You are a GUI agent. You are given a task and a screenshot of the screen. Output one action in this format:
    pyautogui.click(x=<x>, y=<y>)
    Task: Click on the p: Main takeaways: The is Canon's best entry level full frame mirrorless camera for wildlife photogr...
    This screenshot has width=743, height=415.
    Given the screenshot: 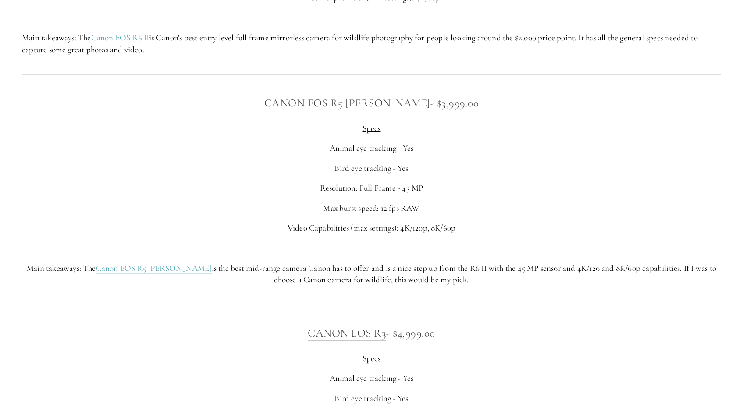 What is the action you would take?
    pyautogui.click(x=371, y=43)
    